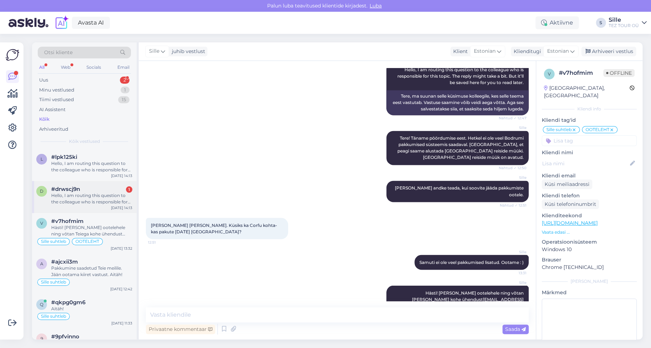  Describe the element at coordinates (161, 242) in the screenshot. I see `span: 12:51` at that location.